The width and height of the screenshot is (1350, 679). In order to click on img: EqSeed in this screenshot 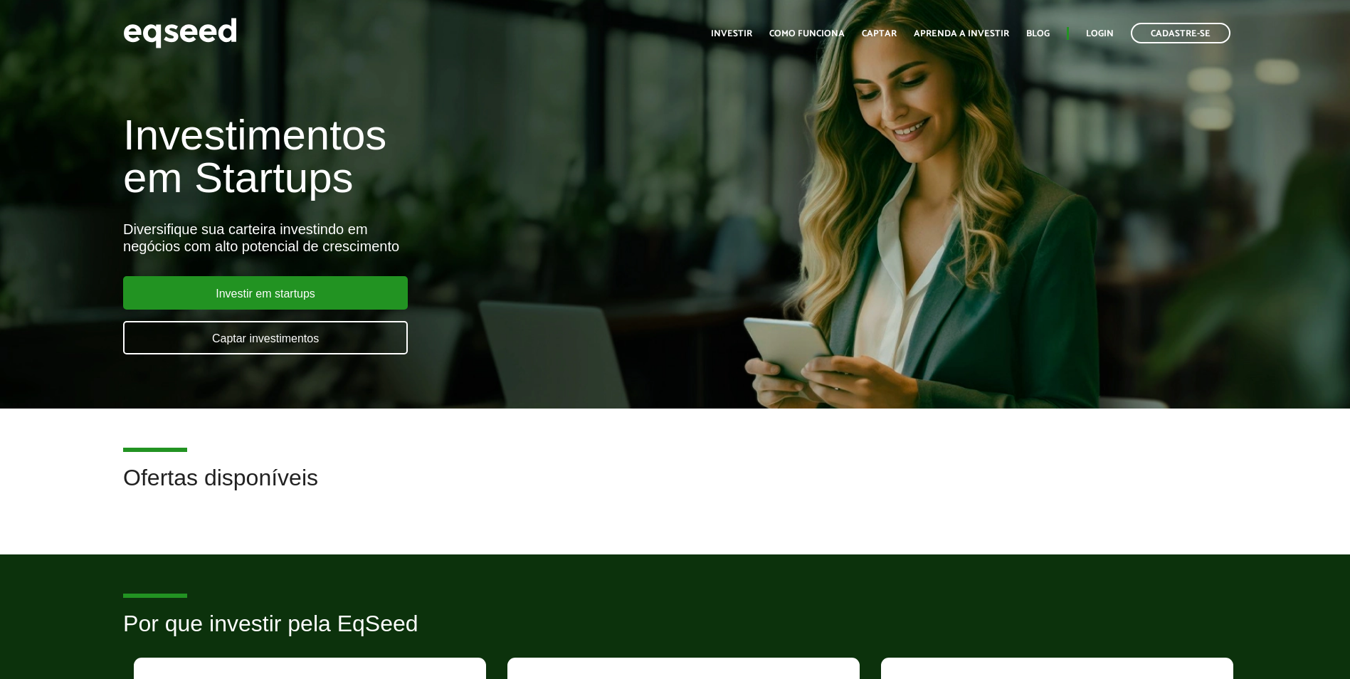, I will do `click(180, 33)`.